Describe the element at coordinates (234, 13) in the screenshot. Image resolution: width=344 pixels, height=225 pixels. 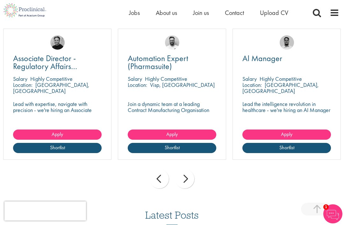
I see `span: Contact` at that location.